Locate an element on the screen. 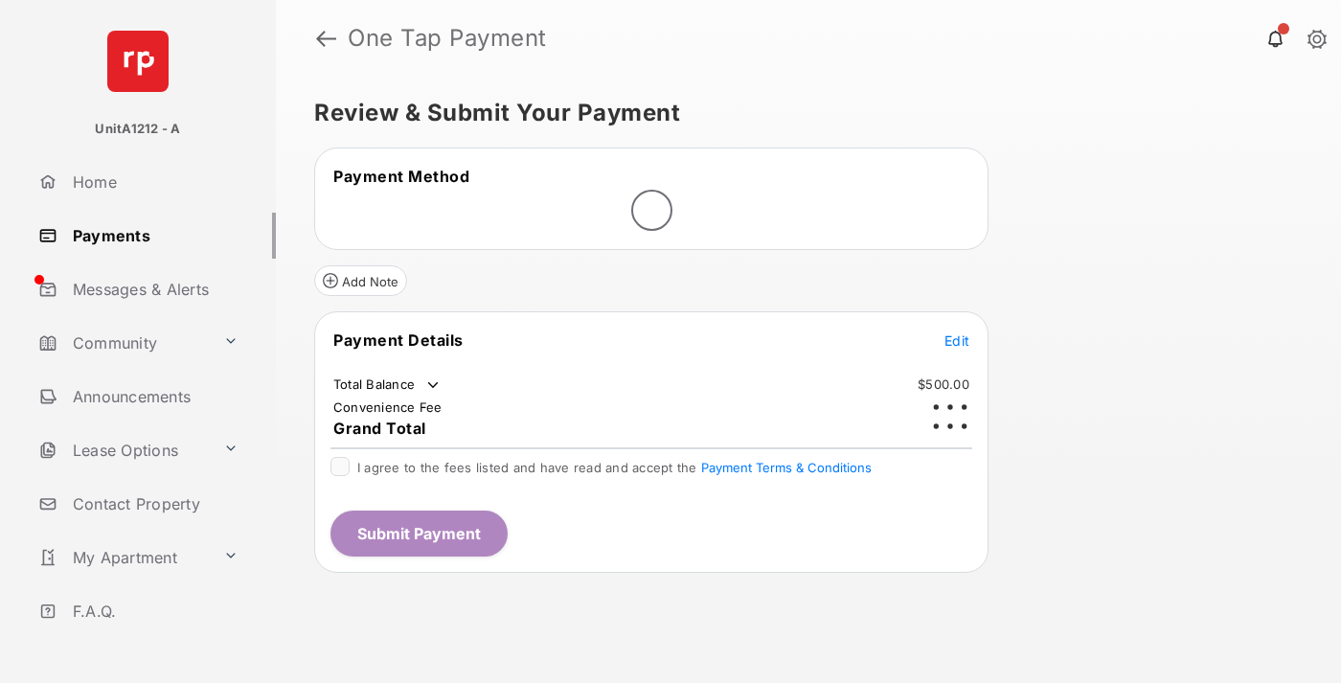  button: Add Note is located at coordinates (360, 281).